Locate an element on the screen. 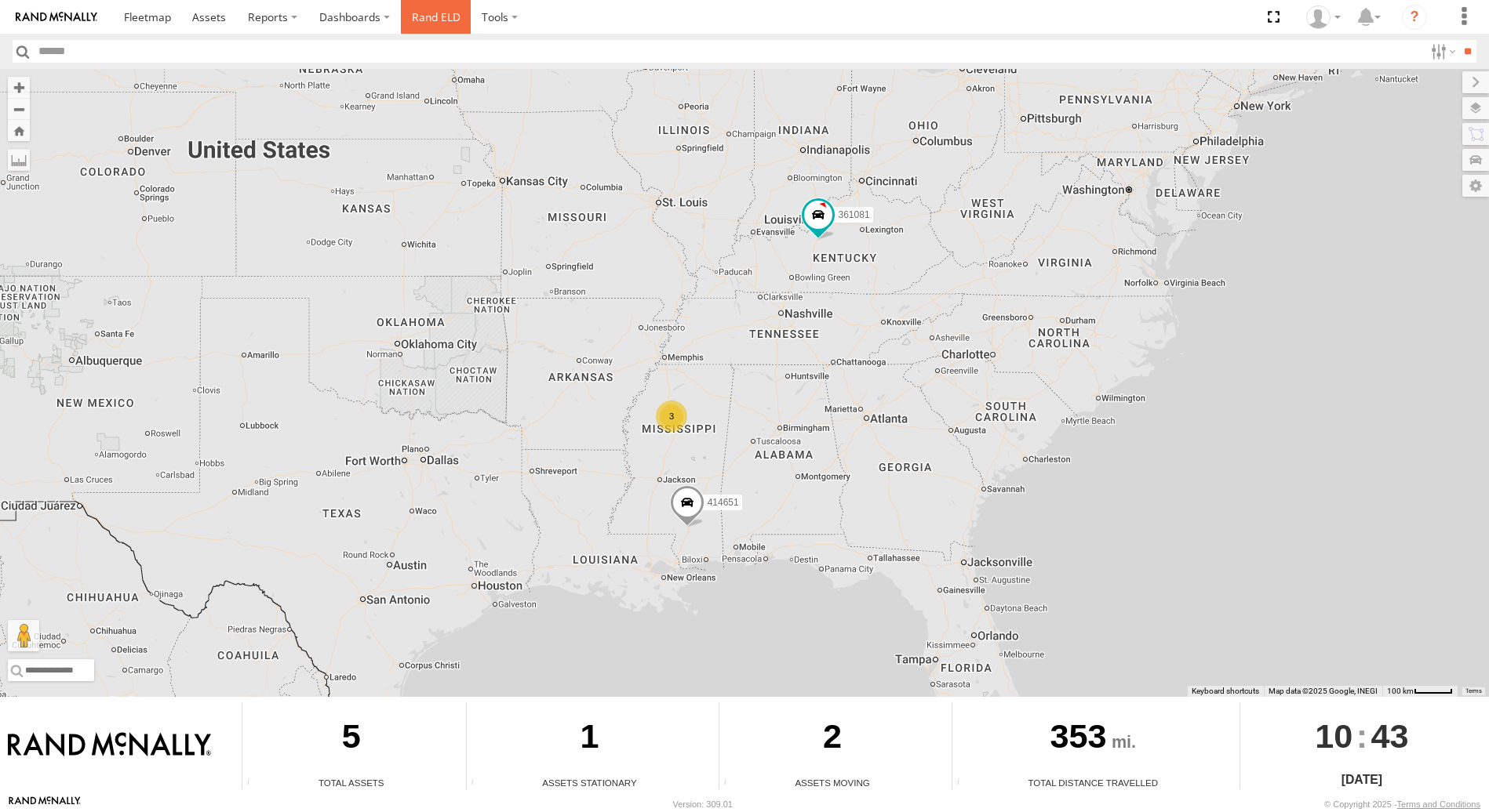 Image resolution: width=1489 pixels, height=812 pixels. a: Terms and Conditions is located at coordinates (1439, 804).